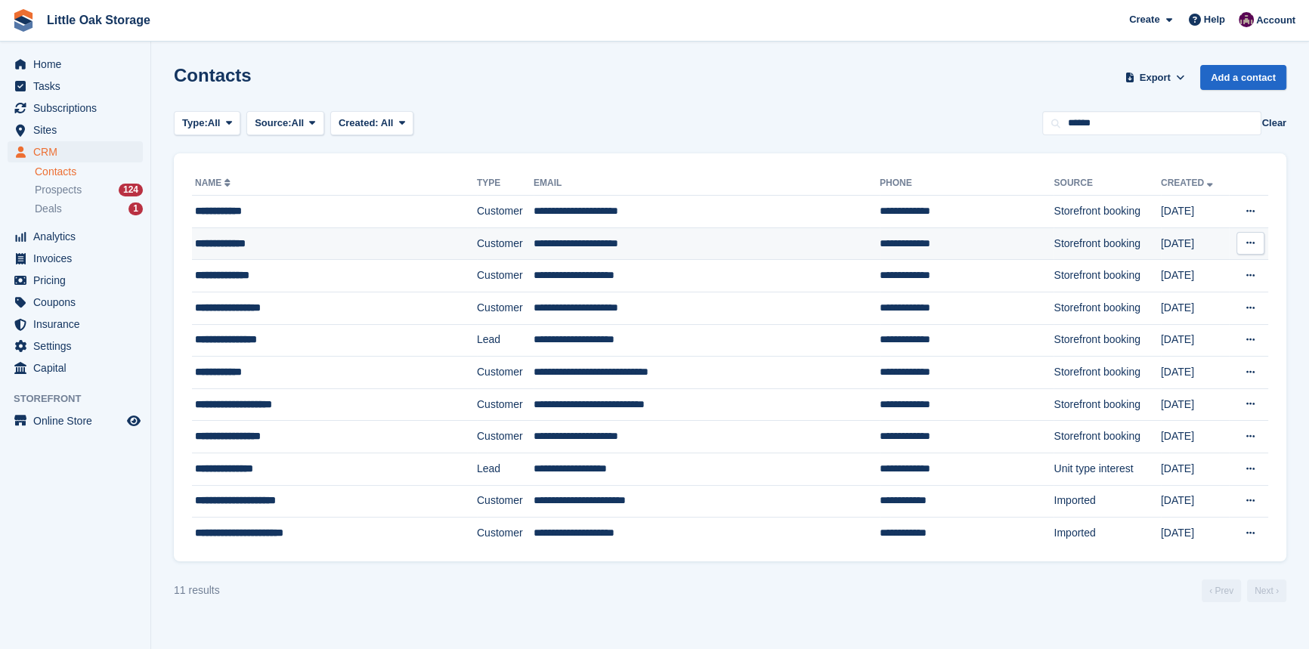 This screenshot has height=649, width=1309. Describe the element at coordinates (285, 123) in the screenshot. I see `button: Source: All` at that location.